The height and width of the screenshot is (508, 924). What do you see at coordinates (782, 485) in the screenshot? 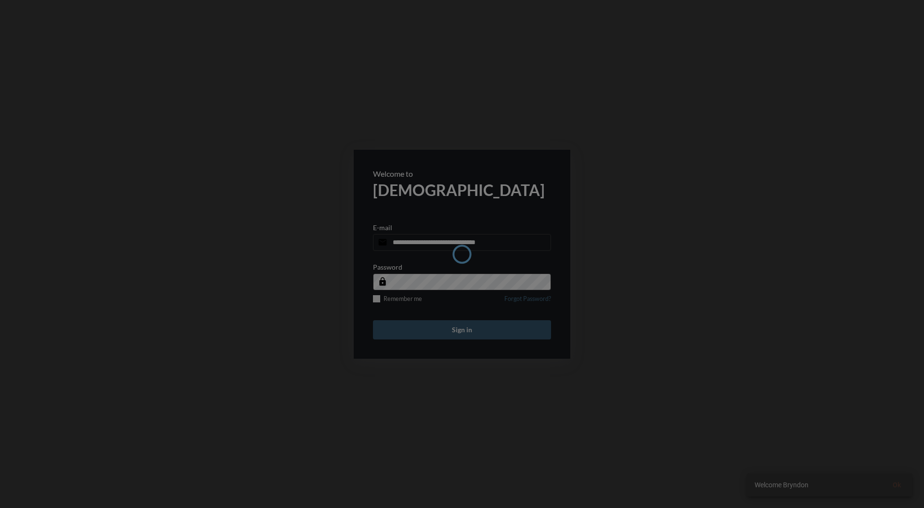
I see `span: Welcome Bryndon` at bounding box center [782, 485].